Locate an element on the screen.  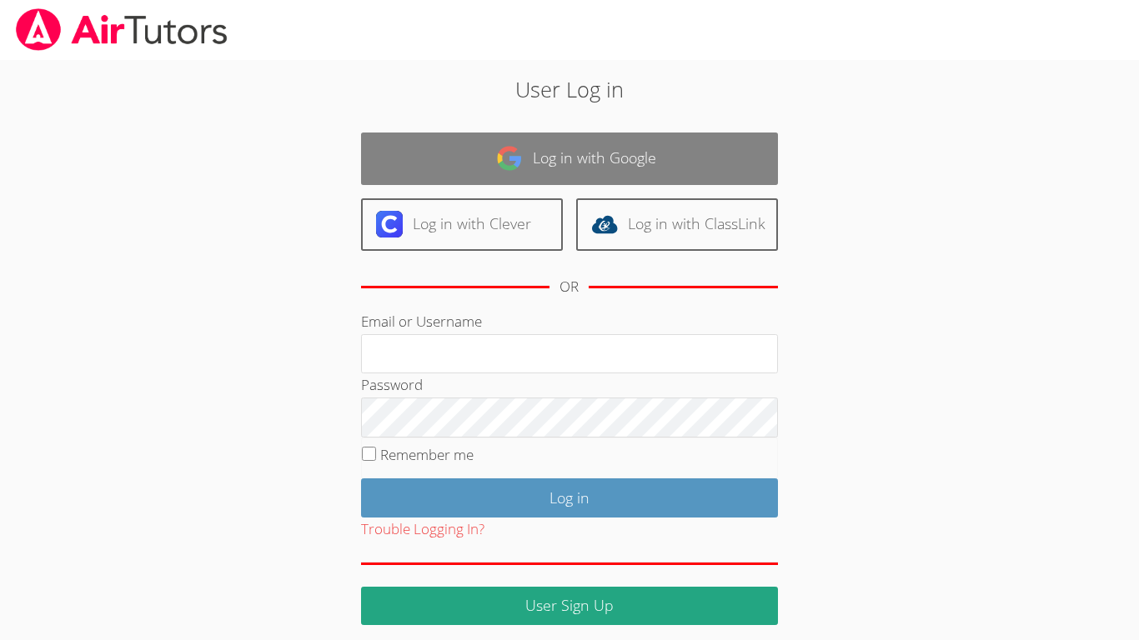
a: Log in with Clever is located at coordinates (462, 224).